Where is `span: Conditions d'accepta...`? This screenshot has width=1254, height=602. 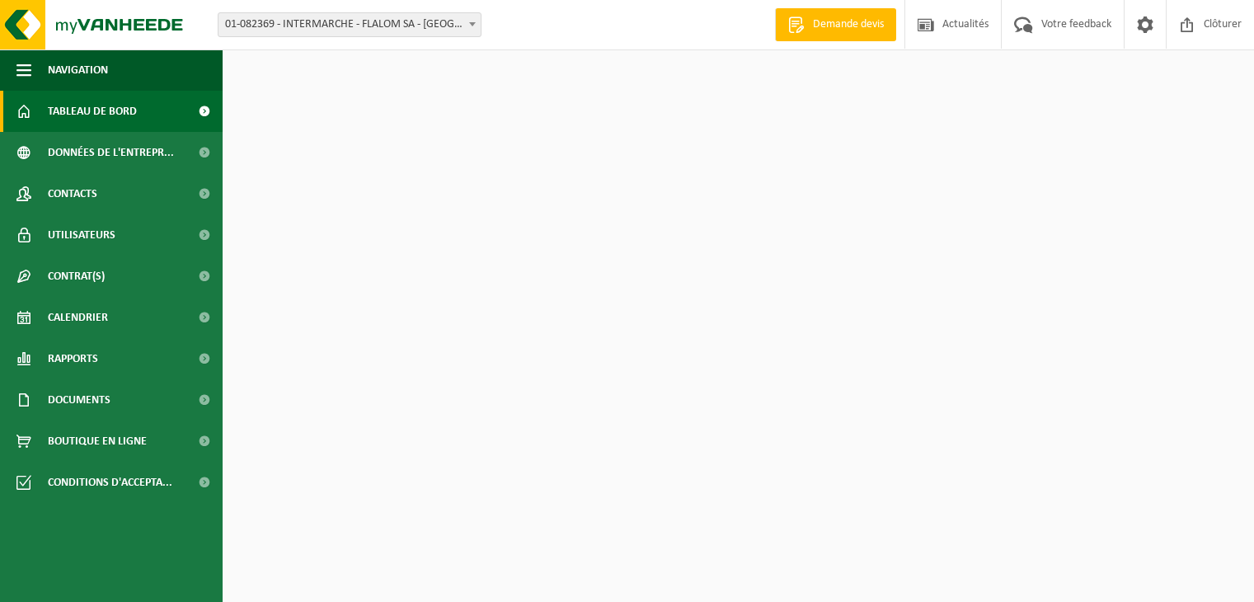
span: Conditions d'accepta... is located at coordinates (110, 482).